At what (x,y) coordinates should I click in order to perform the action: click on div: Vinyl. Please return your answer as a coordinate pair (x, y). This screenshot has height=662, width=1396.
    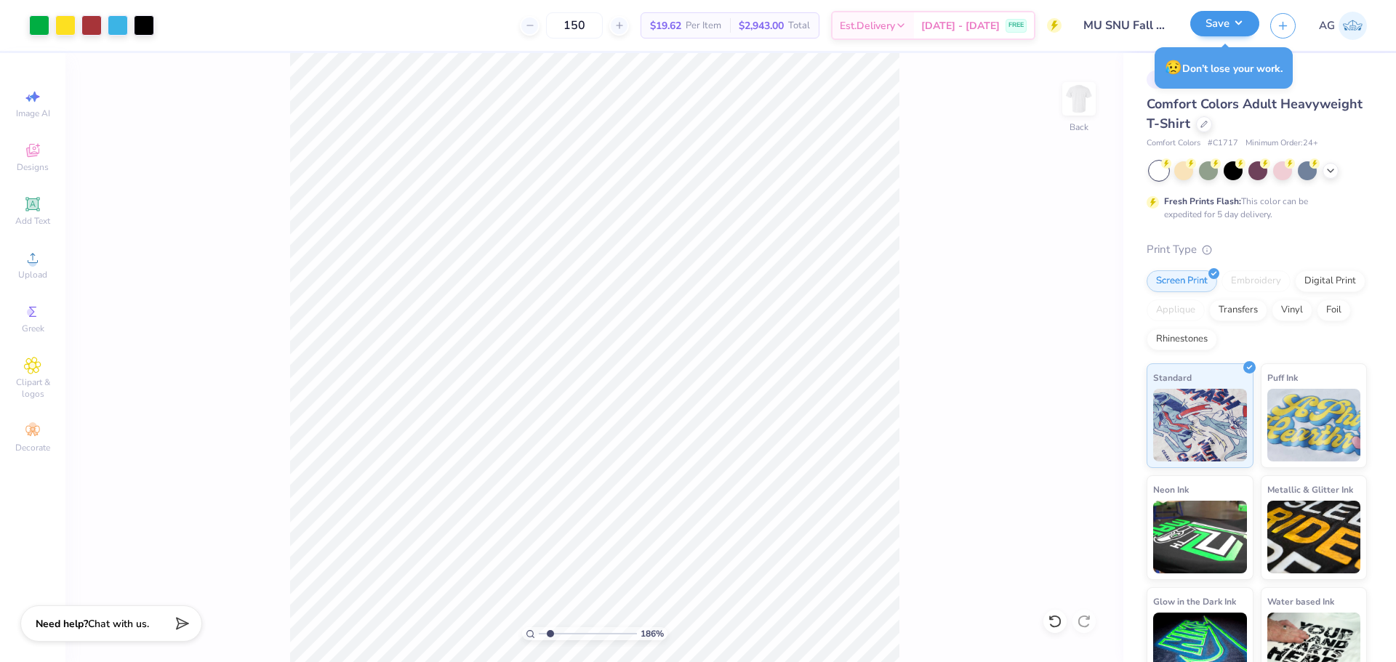
    Looking at the image, I should click on (1292, 310).